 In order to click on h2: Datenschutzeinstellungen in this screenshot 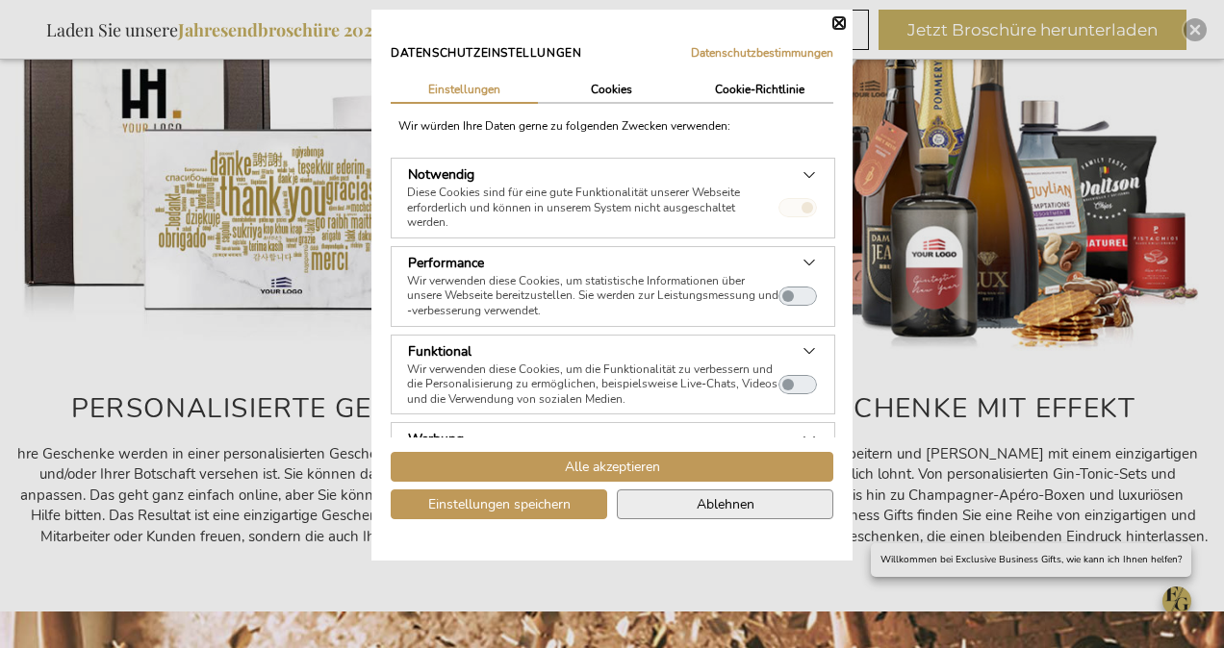, I will do `click(493, 53)`.